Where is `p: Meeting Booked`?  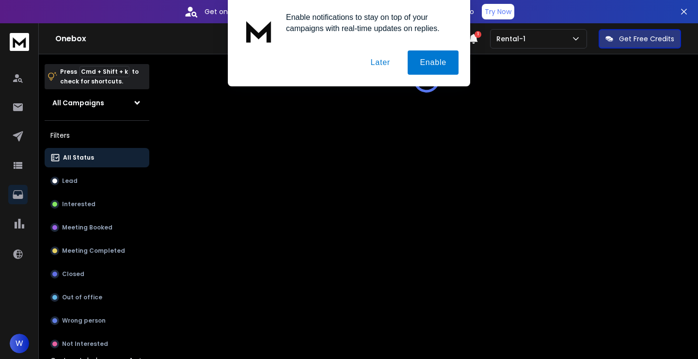
p: Meeting Booked is located at coordinates (87, 227).